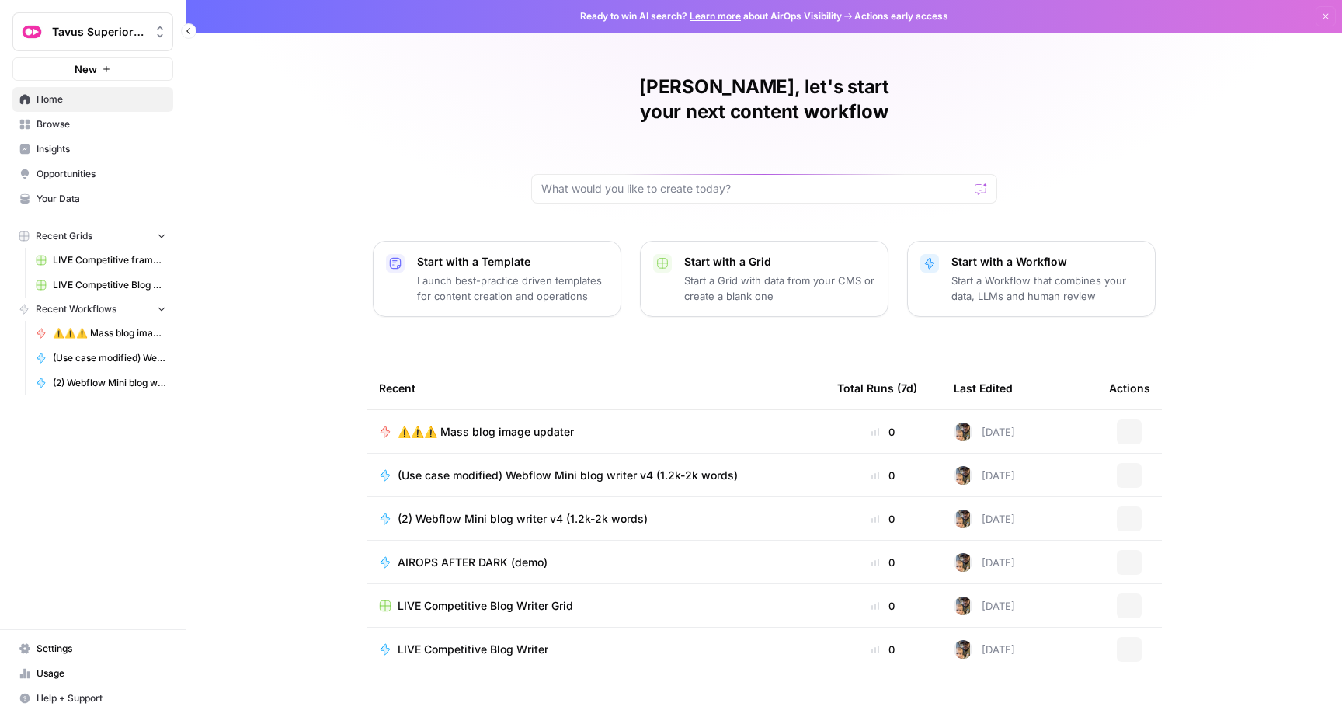  I want to click on button: Start with a GridStart a Grid with data from your CMS or create a blank one, so click(764, 279).